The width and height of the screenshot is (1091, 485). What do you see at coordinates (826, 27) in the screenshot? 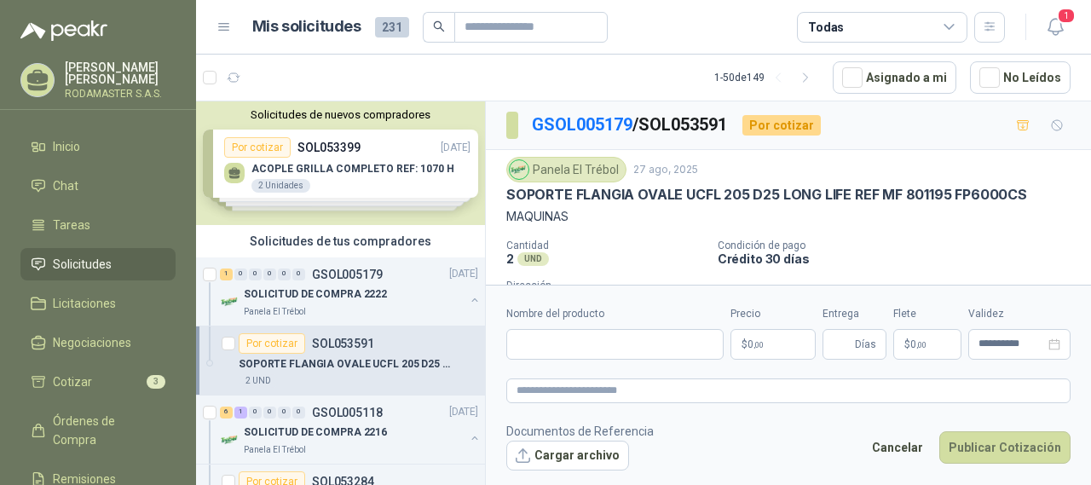
I see `div: Todas` at bounding box center [826, 27].